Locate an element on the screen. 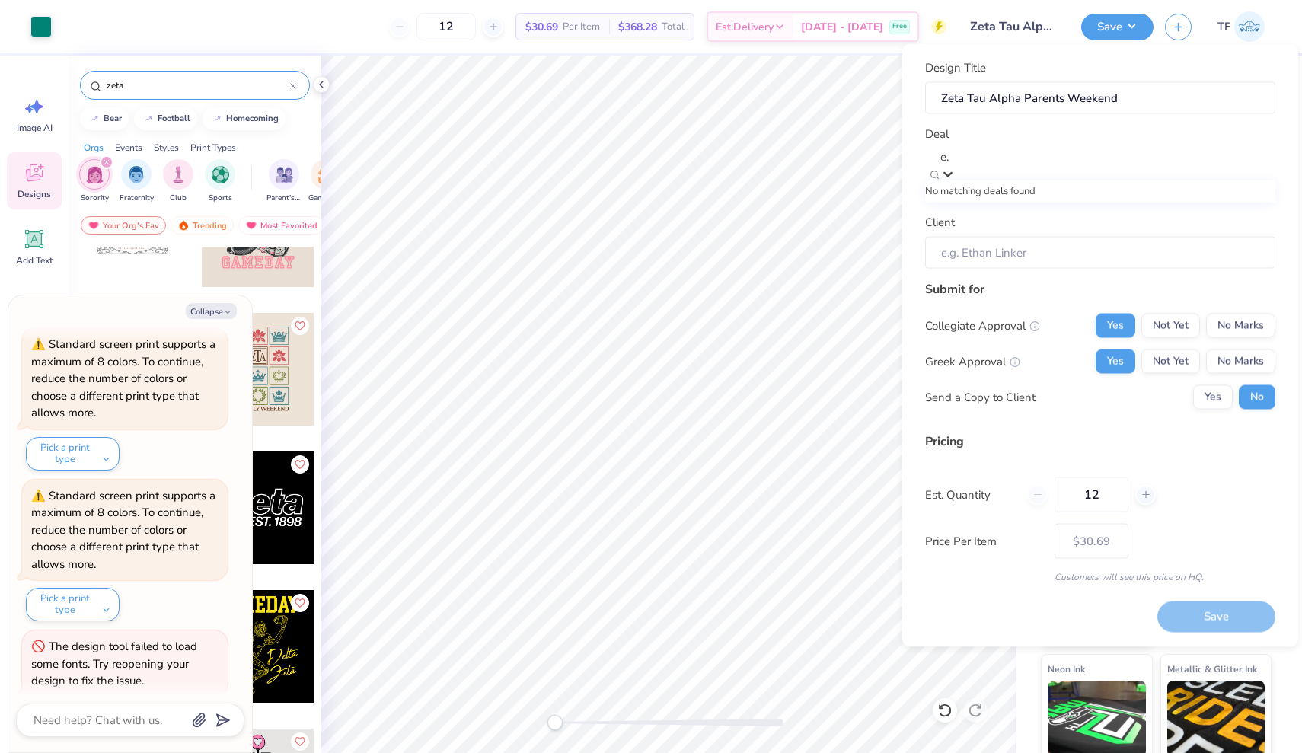 This screenshot has height=753, width=1302. span: $368.28 is located at coordinates (637, 27).